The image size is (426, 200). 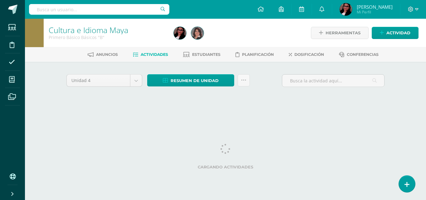 What do you see at coordinates (154, 54) in the screenshot?
I see `span: Actividades` at bounding box center [154, 54].